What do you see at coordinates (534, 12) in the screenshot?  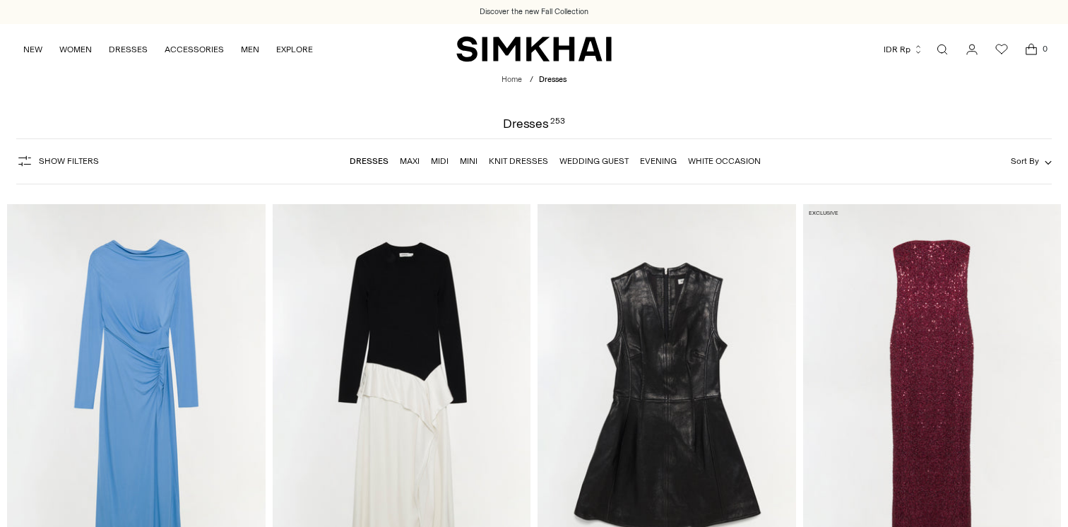 I see `h3: Discover the new Fall Collection` at bounding box center [534, 12].